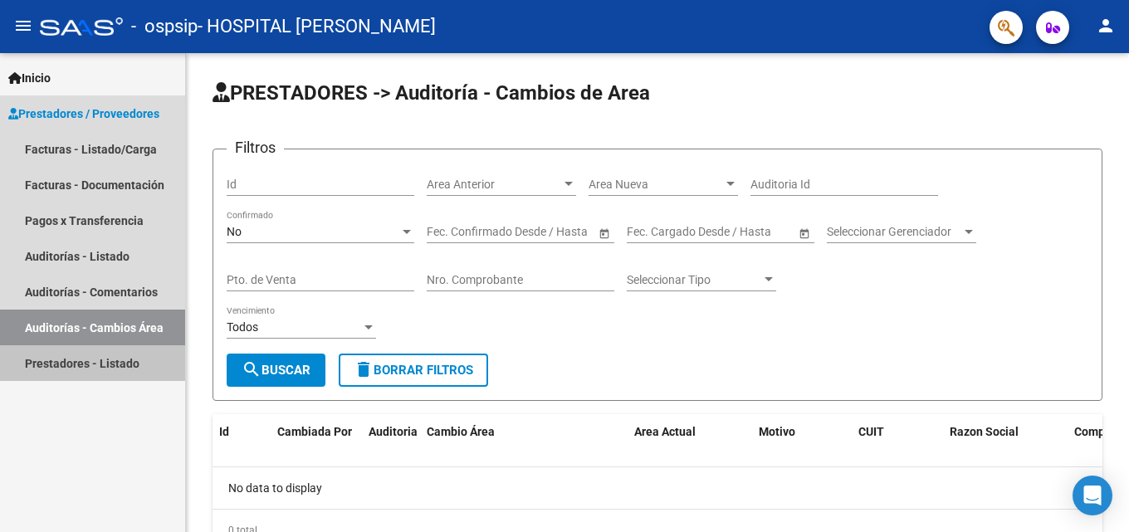 The height and width of the screenshot is (532, 1129). I want to click on span: Id, so click(224, 432).